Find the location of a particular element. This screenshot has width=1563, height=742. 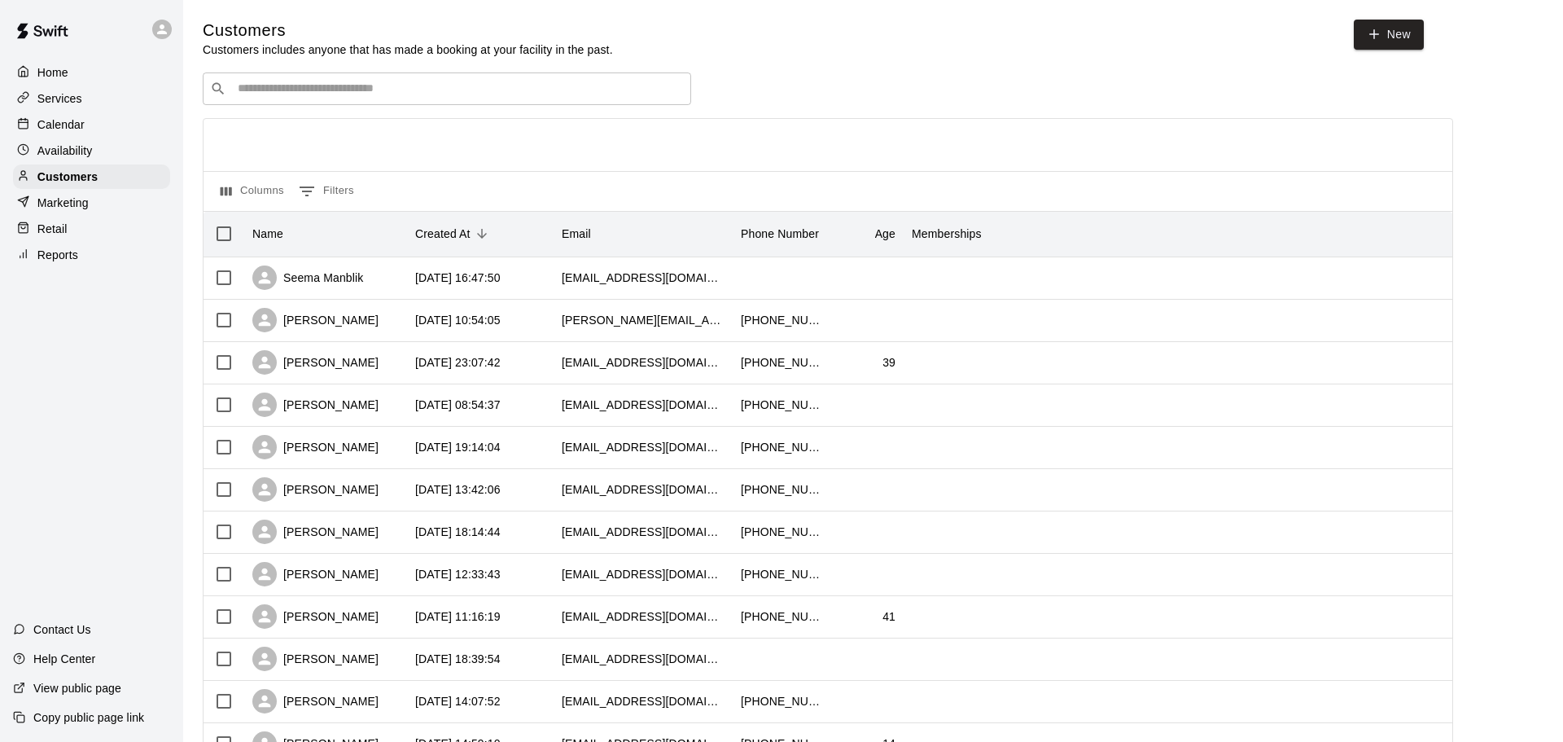

a: Calendar is located at coordinates (91, 125).